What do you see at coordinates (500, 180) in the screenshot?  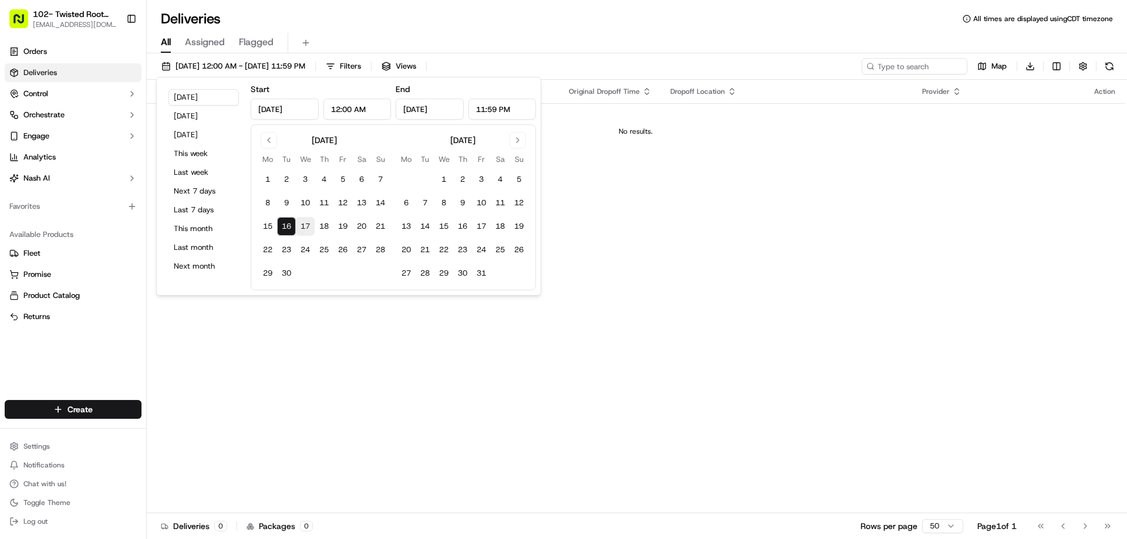 I see `button: 4` at bounding box center [500, 180].